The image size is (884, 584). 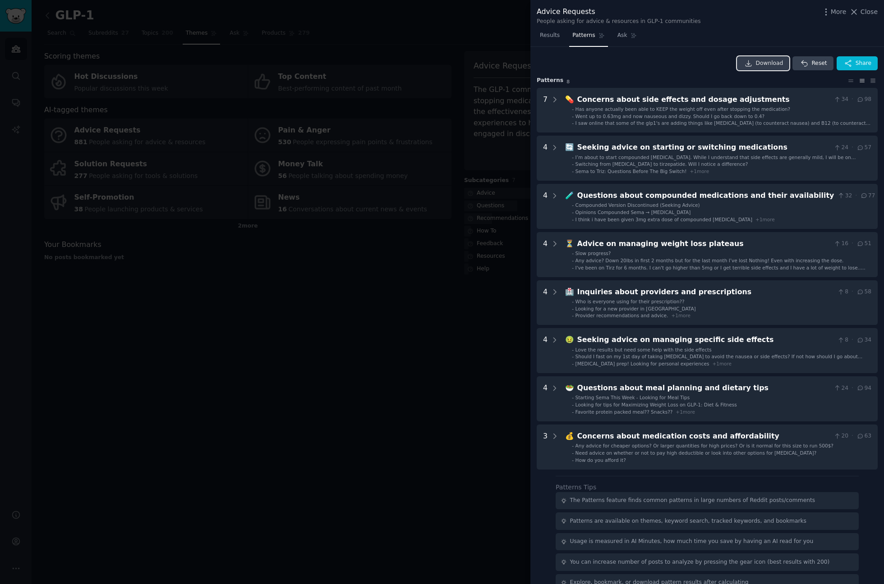 I want to click on span: Reset, so click(x=819, y=64).